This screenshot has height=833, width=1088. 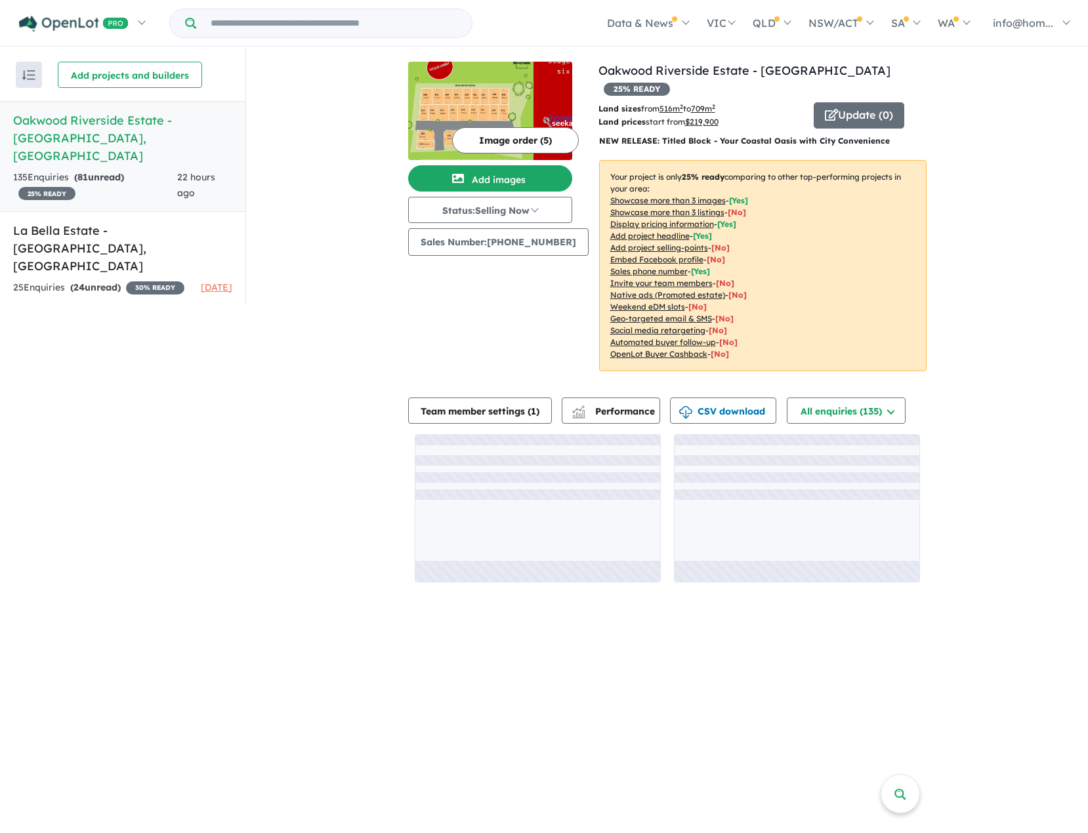 I want to click on u: Showcase more than 3 images, so click(x=668, y=200).